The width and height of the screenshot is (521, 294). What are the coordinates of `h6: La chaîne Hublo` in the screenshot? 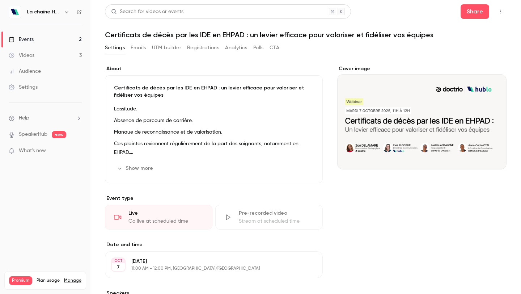 It's located at (44, 12).